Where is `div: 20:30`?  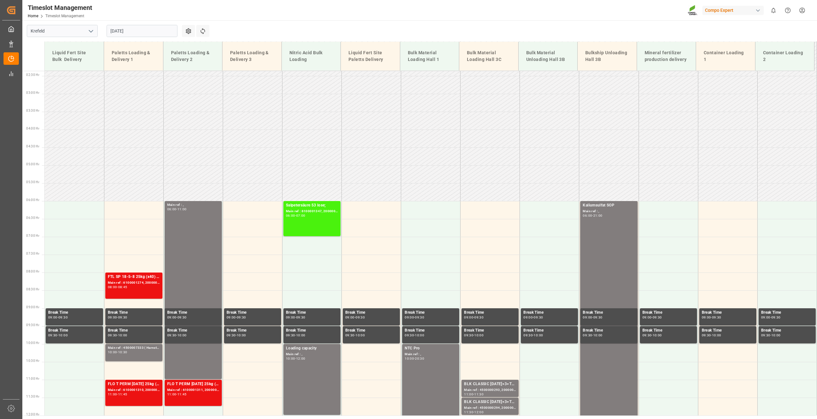 div: 20:30 is located at coordinates (419, 358).